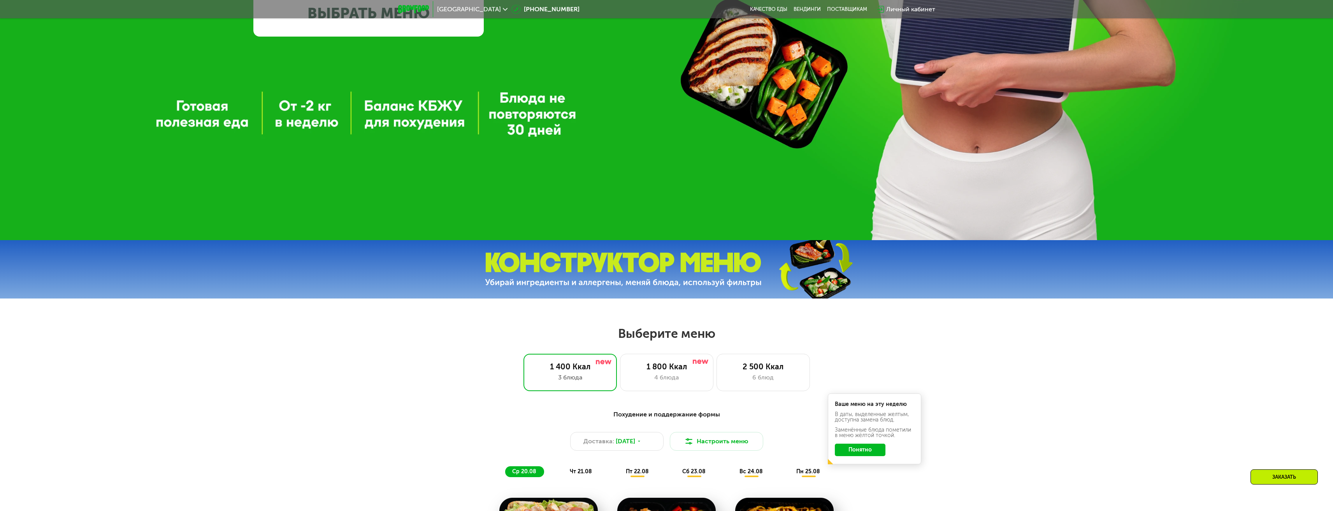 This screenshot has width=1333, height=511. I want to click on a: Вендинги, so click(807, 9).